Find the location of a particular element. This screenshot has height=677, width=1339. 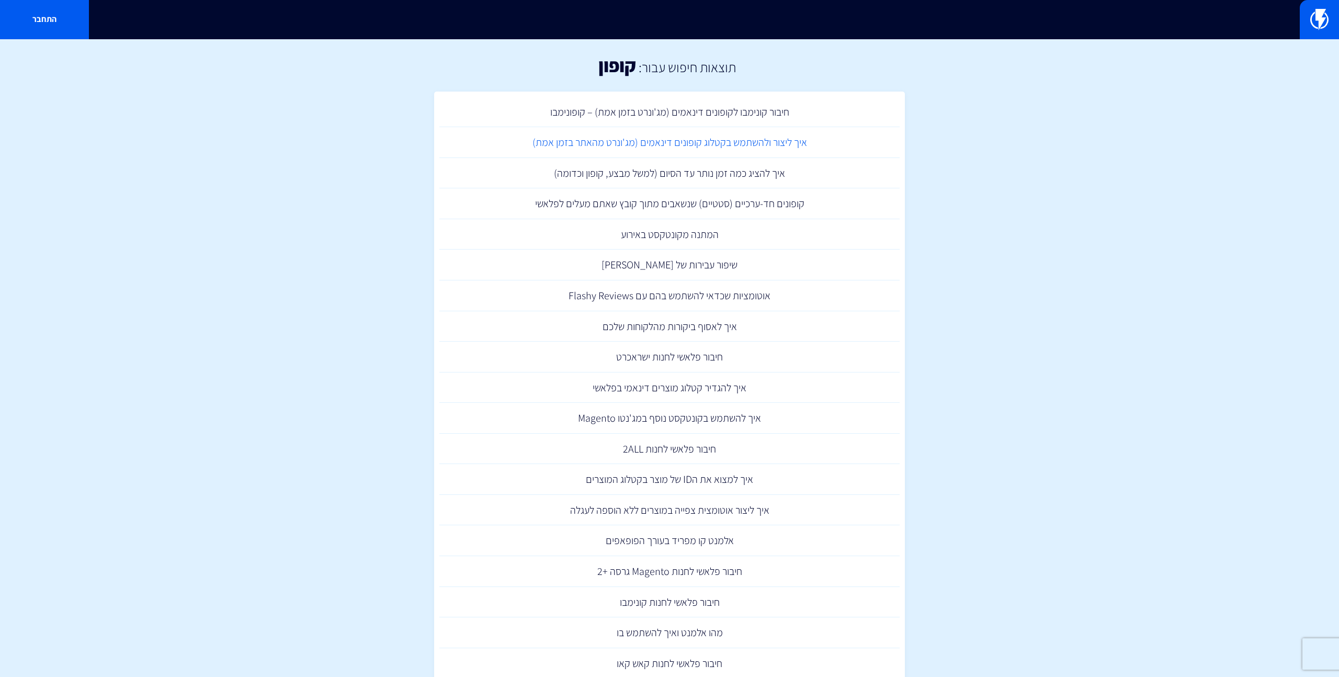

a: המתנה מקונטקסט באירוע is located at coordinates (670, 234).